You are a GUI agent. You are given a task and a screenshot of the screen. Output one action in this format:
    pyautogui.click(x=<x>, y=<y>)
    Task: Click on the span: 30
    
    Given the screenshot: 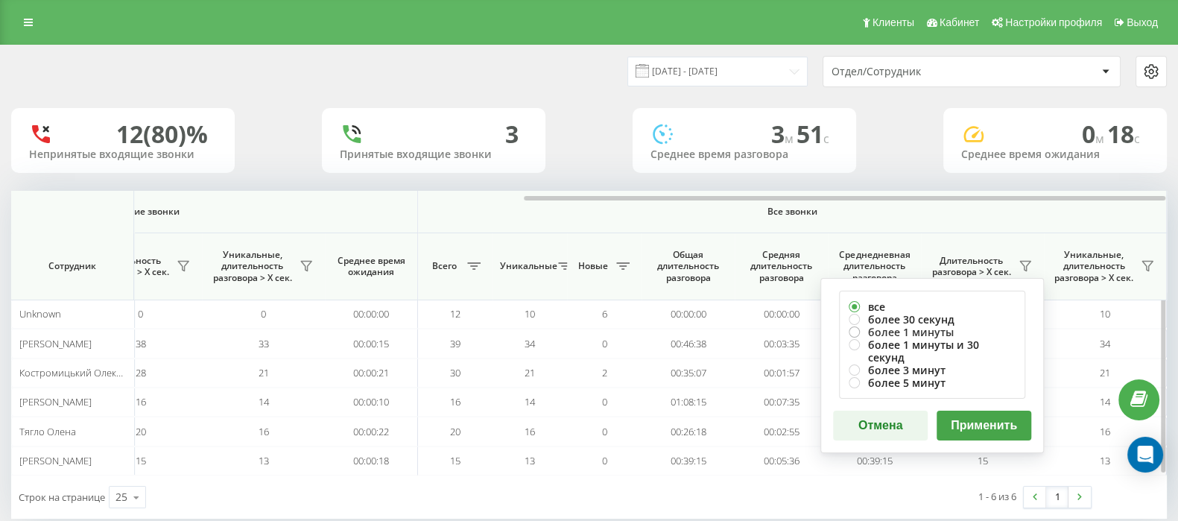 What is the action you would take?
    pyautogui.click(x=455, y=373)
    